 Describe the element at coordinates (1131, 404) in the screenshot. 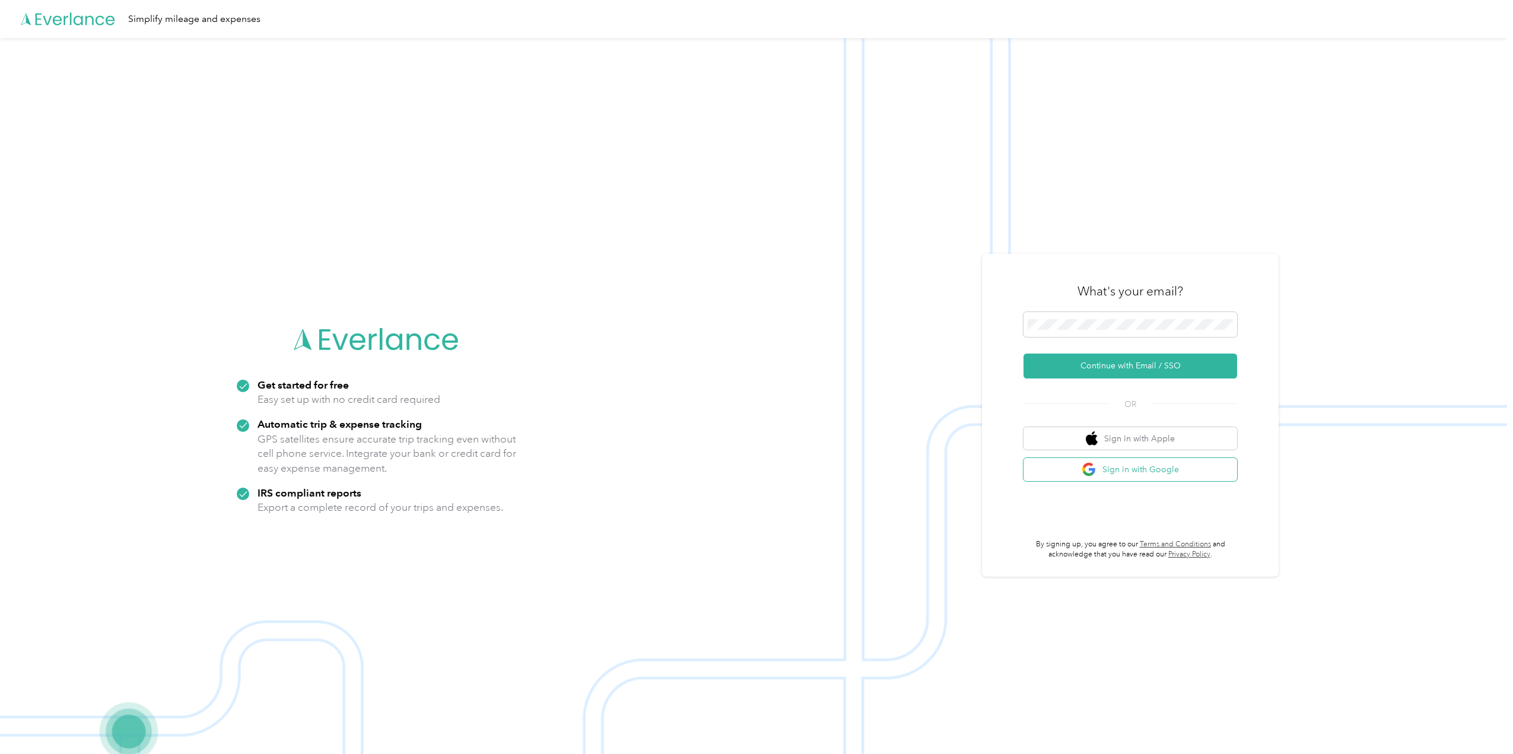

I see `span: OR` at that location.